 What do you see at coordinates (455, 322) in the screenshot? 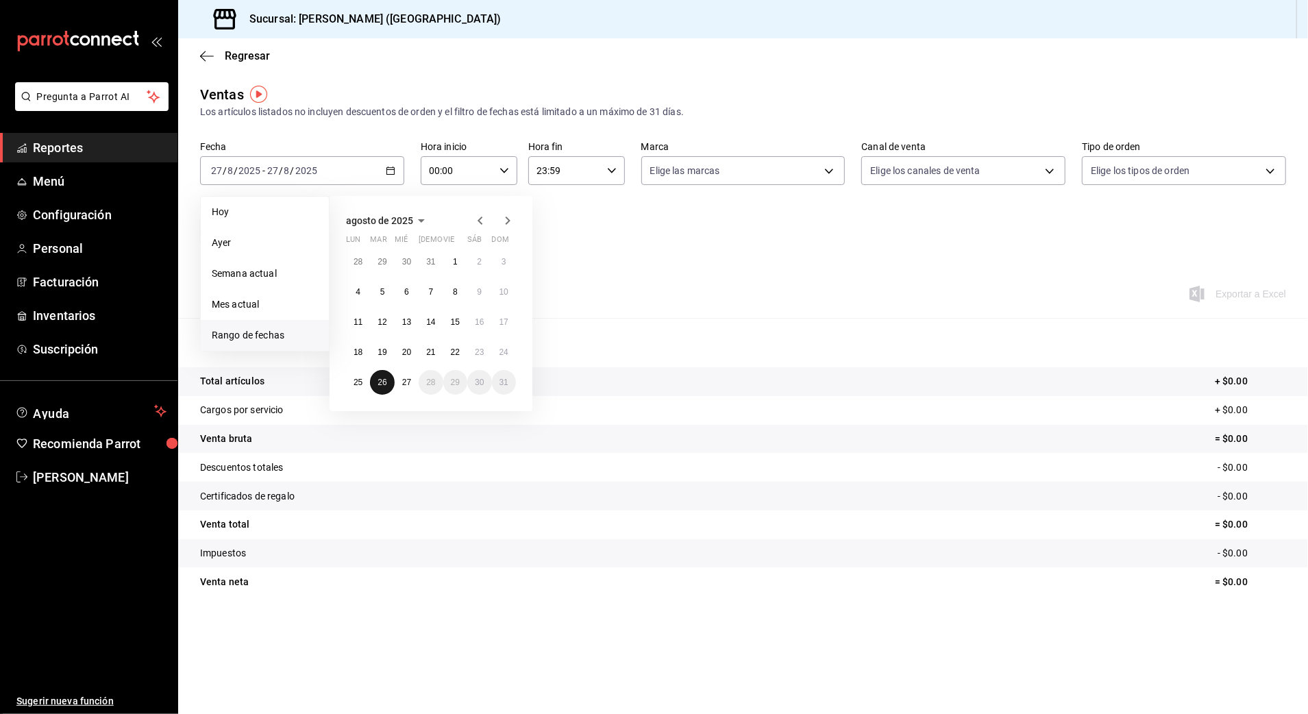
I see `abbr: 15 de agosto de 2025` at bounding box center [455, 322].